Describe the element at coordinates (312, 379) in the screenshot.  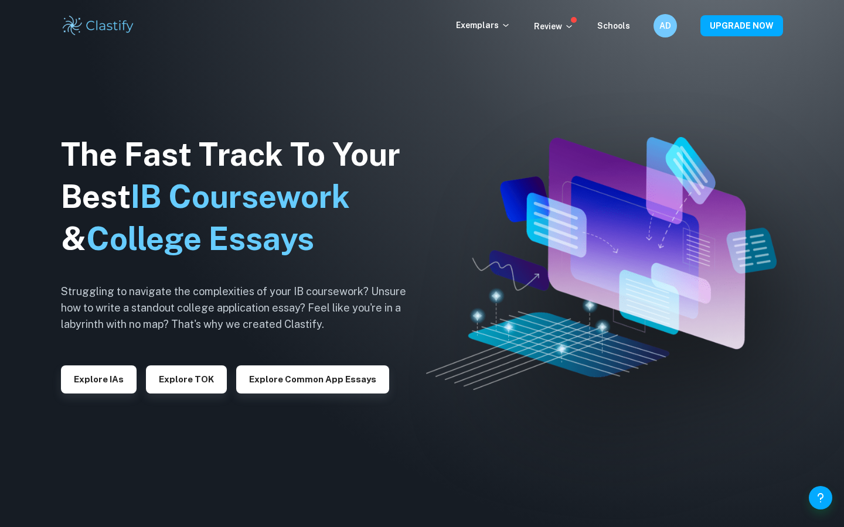
I see `a: Explore Common App essays` at that location.